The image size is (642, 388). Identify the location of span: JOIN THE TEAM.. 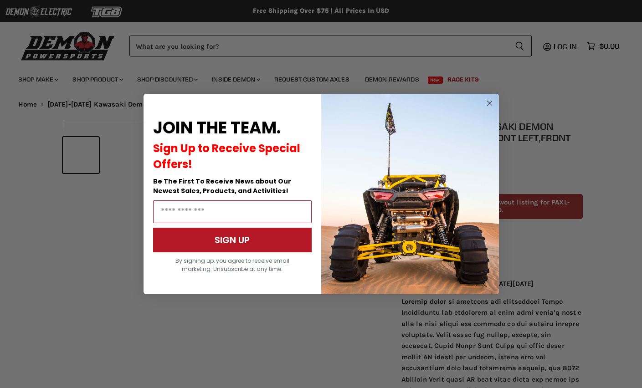
(217, 128).